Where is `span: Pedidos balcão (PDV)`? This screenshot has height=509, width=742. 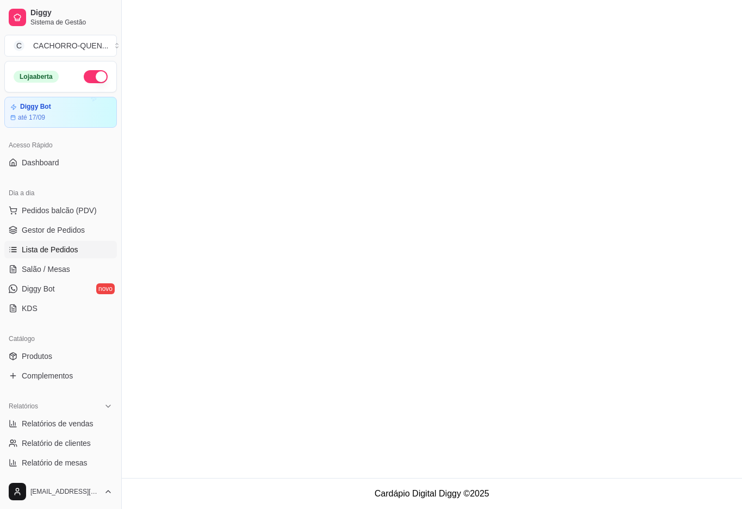 span: Pedidos balcão (PDV) is located at coordinates (59, 210).